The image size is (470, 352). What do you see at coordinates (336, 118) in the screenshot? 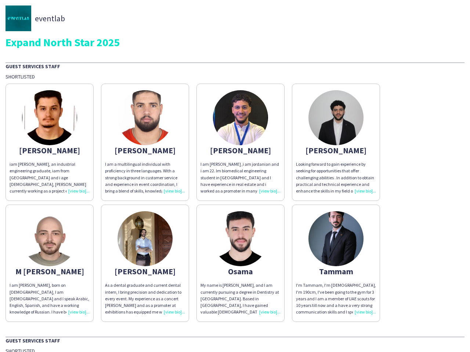
I see `img: thumb-6630f7c4e8607.jpeg` at bounding box center [336, 118].